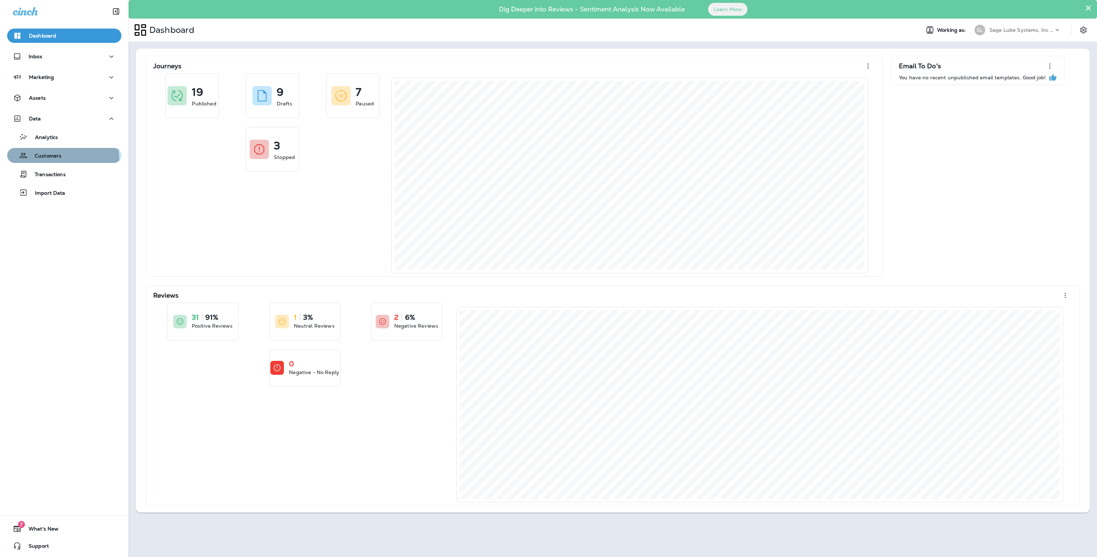  Describe the element at coordinates (1022, 30) in the screenshot. I see `p: Sage Lube Systems, Inc dba LOF Xpress Oil Change` at that location.